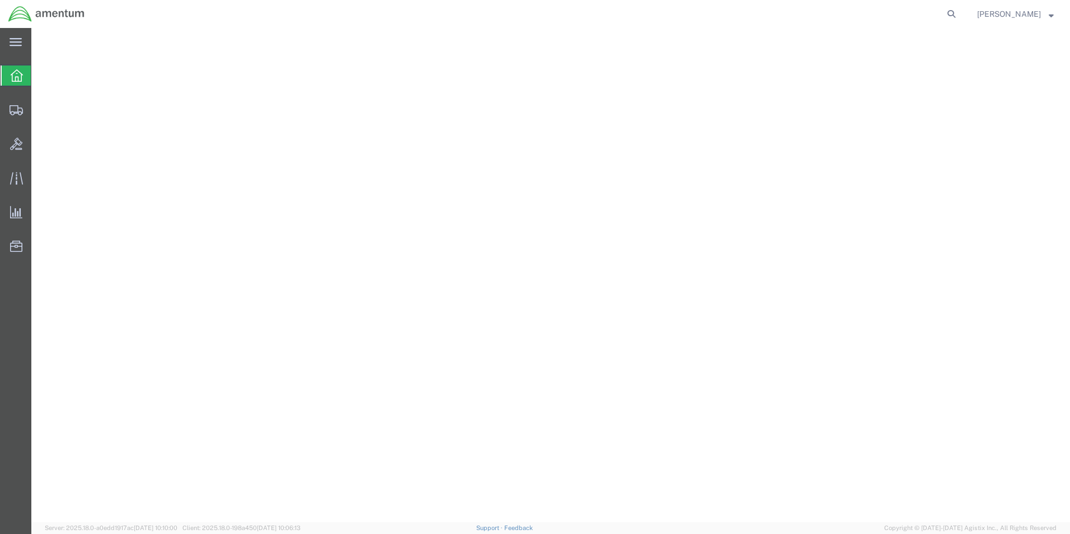 Image resolution: width=1070 pixels, height=534 pixels. What do you see at coordinates (111, 527) in the screenshot?
I see `span: Server: 2025.18.0-a0edd1917ac` at bounding box center [111, 527].